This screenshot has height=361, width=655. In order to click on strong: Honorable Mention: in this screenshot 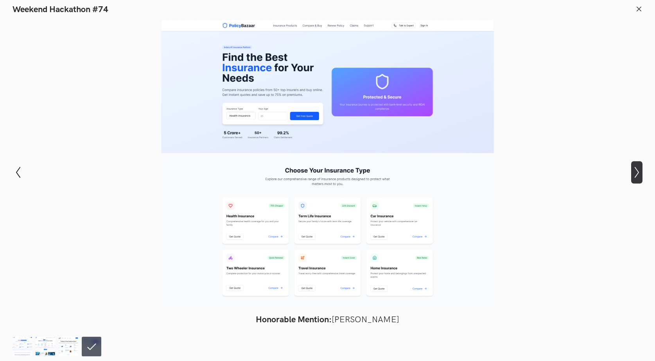, I will do `click(294, 320)`.